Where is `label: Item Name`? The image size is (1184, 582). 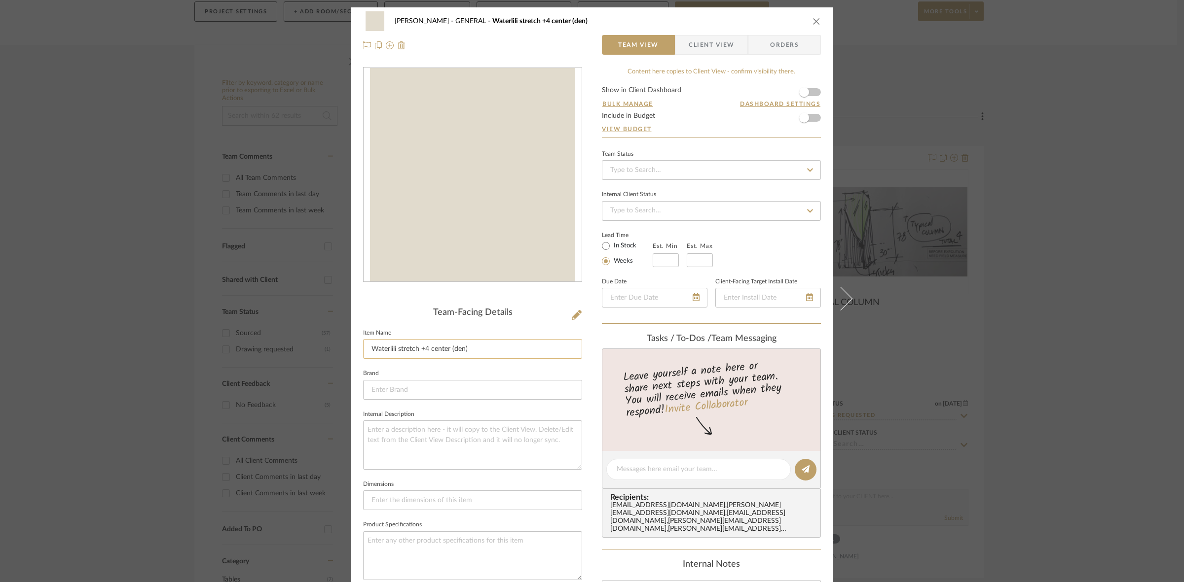 label: Item Name is located at coordinates (377, 333).